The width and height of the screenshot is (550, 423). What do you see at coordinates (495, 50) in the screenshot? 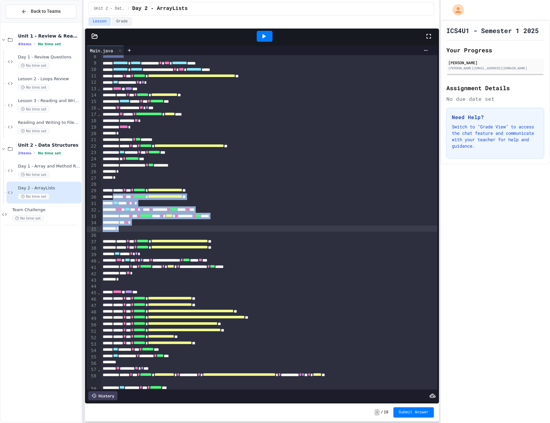
I see `h2: Your Progress` at bounding box center [495, 50].